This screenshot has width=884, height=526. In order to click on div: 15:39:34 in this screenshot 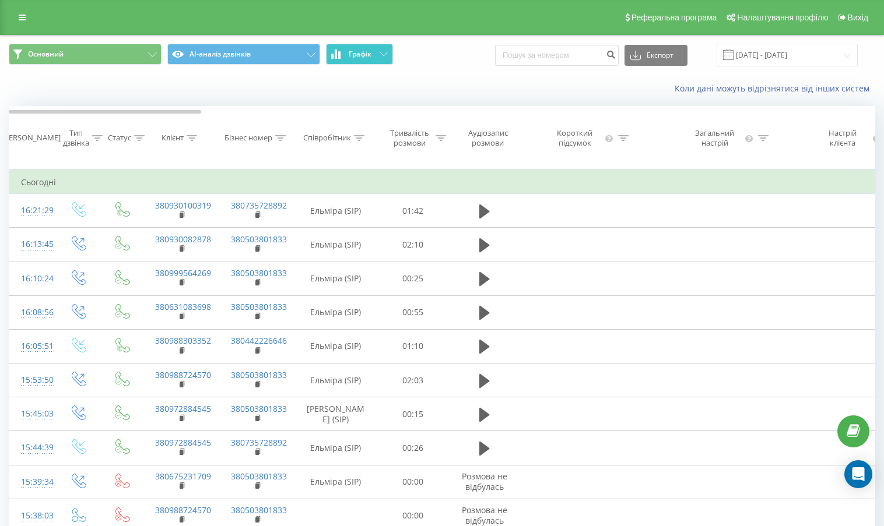, I will do `click(33, 482)`.